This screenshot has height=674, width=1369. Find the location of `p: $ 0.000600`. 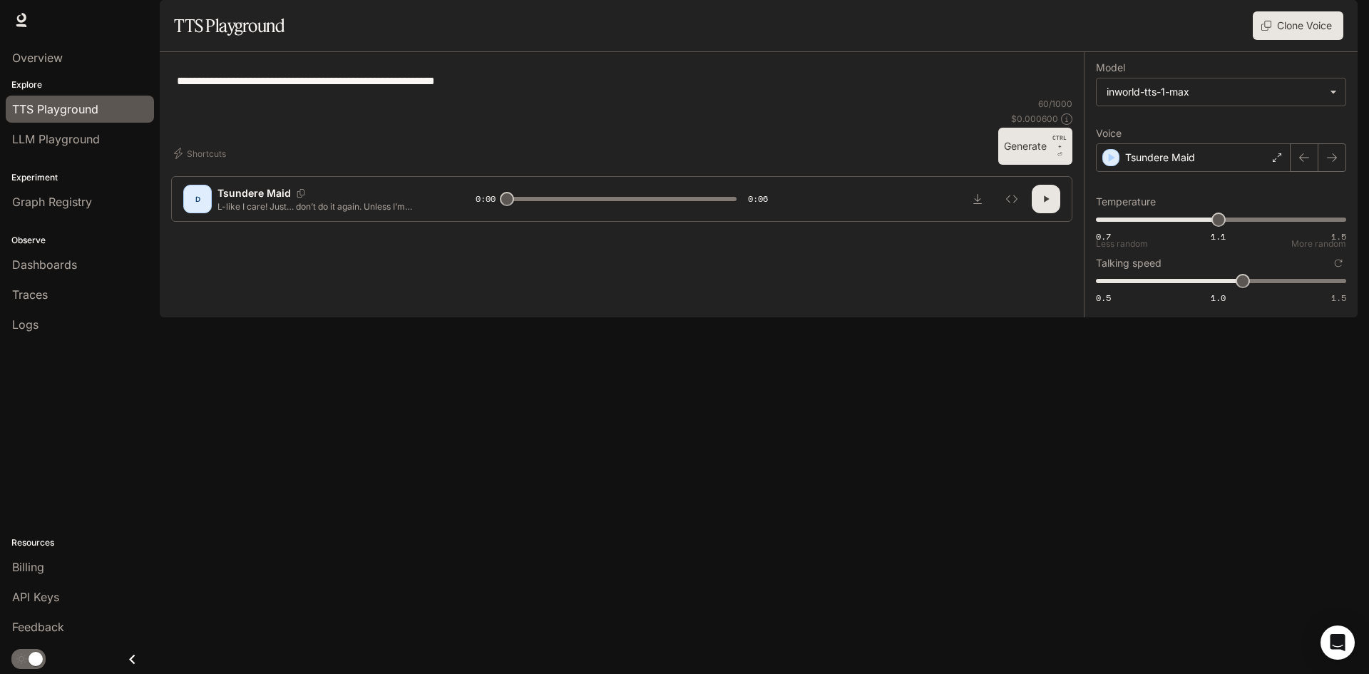

p: $ 0.000600 is located at coordinates (1035, 118).